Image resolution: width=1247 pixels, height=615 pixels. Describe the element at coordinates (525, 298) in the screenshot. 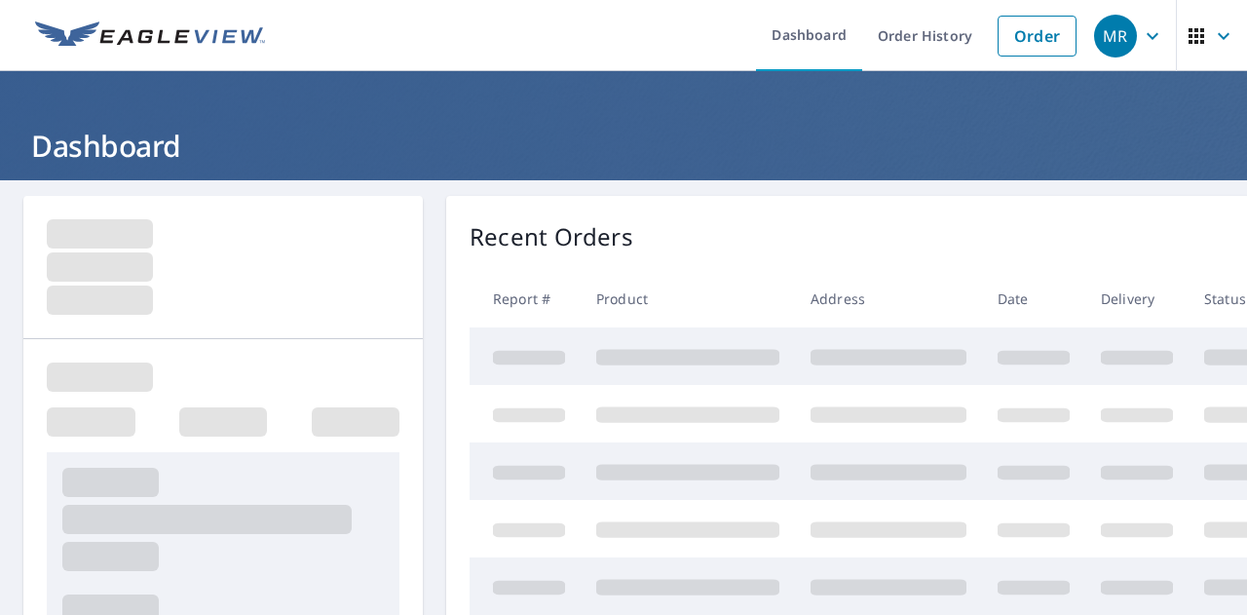

I see `th: Report #` at that location.